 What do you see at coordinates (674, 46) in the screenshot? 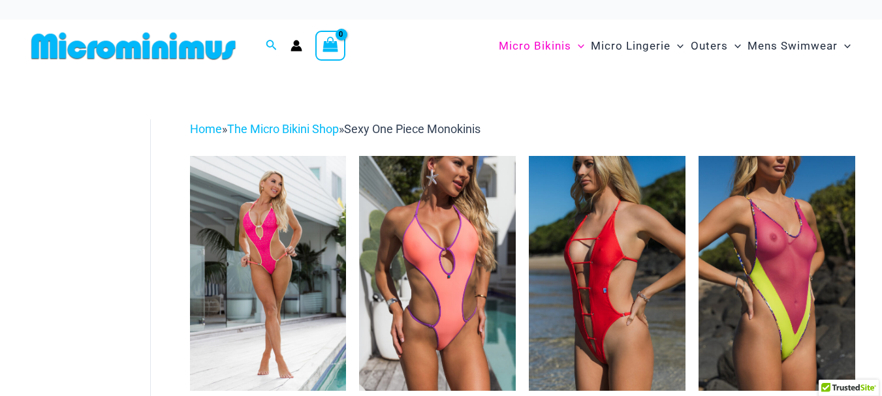
I see `nav: Site Navigation` at bounding box center [674, 46].